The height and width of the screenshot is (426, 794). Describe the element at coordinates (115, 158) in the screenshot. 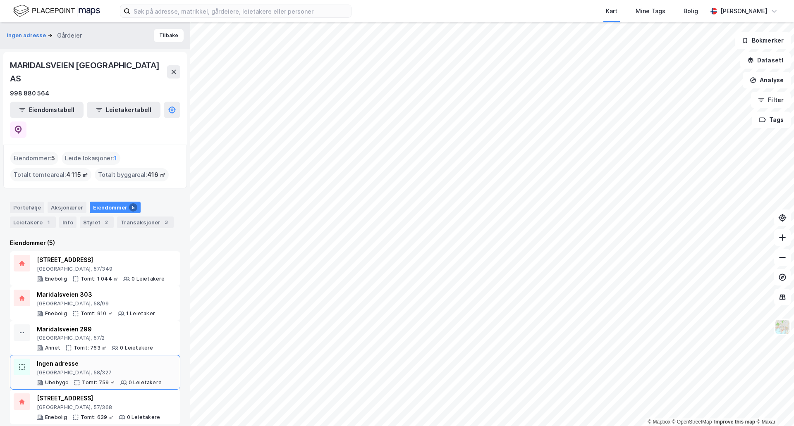

I see `span: 1` at that location.